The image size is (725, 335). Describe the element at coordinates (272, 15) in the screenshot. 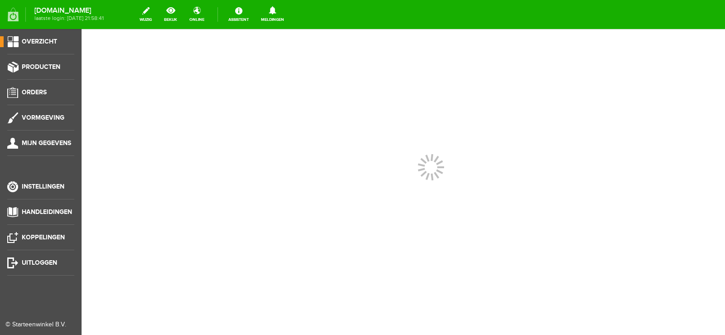

I see `a: Meldingen` at that location.